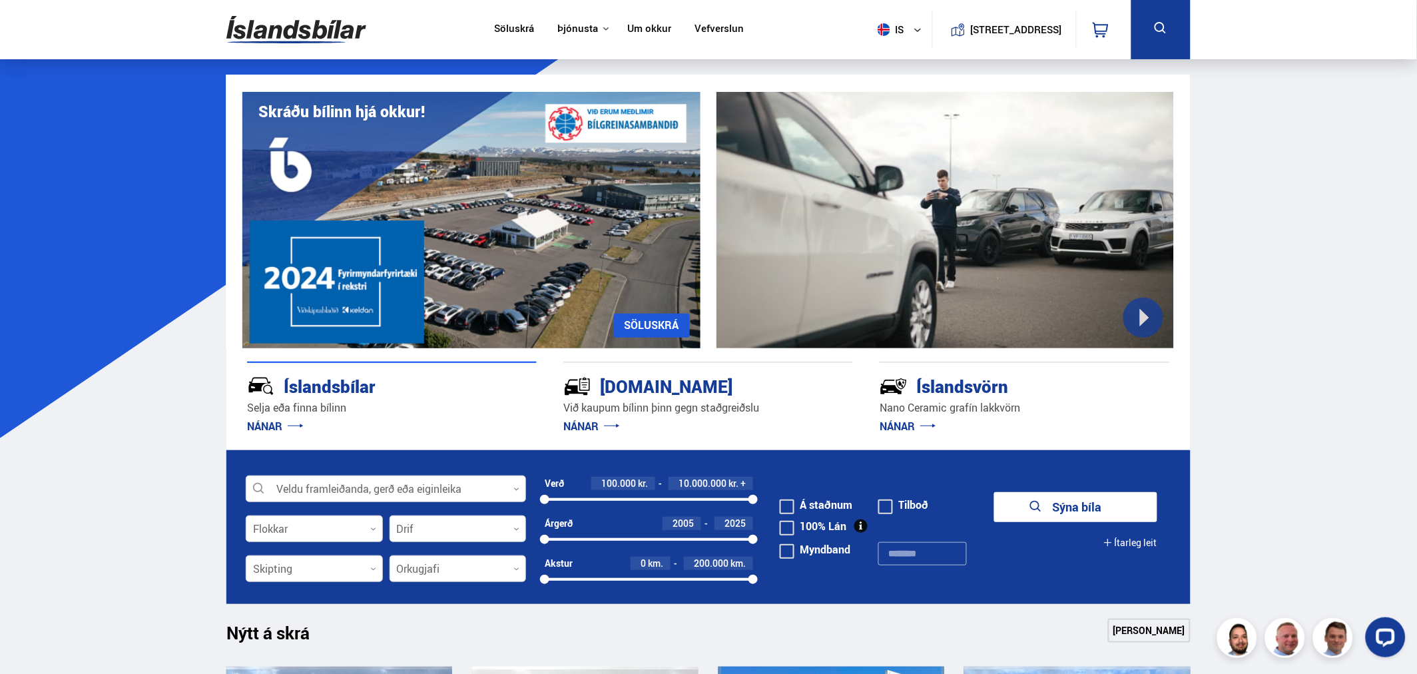 Image resolution: width=1417 pixels, height=674 pixels. I want to click on p: Selja eða finna bílinn, so click(392, 408).